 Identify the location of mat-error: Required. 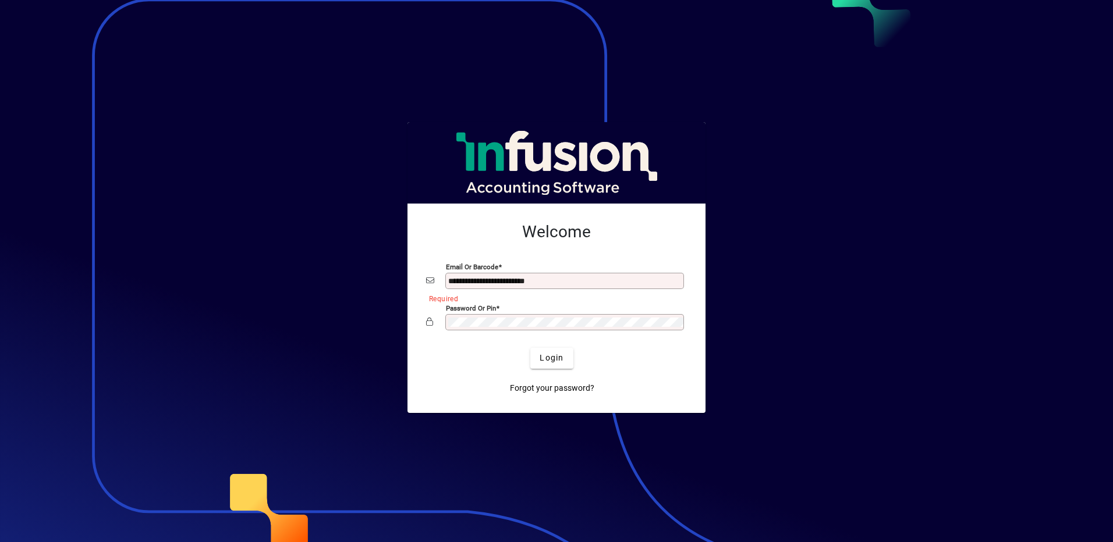
(553, 298).